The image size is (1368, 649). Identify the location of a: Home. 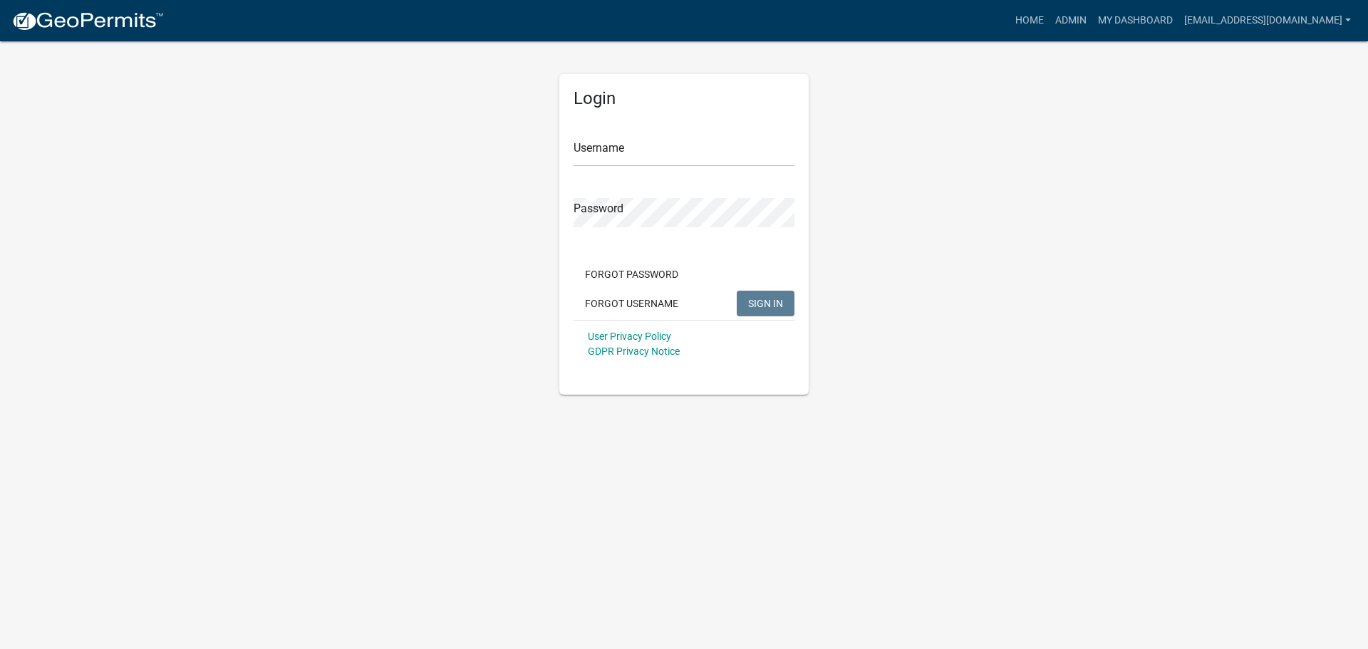
(1029, 21).